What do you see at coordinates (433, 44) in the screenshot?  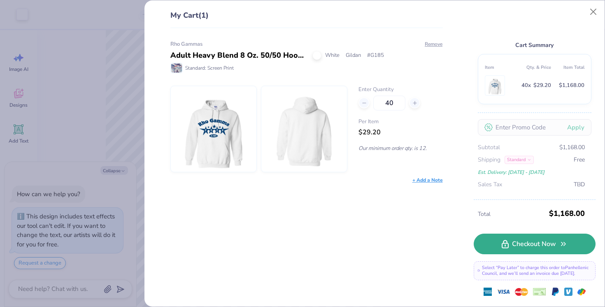 I see `button: Remove` at bounding box center [433, 44].